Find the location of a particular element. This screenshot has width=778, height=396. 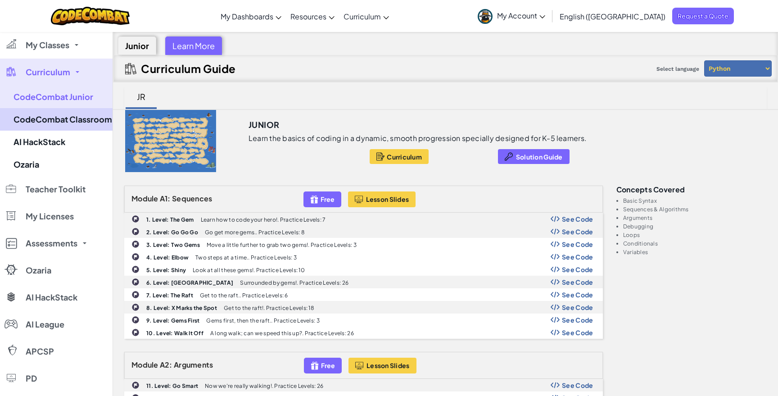

b: 11. Level: Go Smart is located at coordinates (172, 385).